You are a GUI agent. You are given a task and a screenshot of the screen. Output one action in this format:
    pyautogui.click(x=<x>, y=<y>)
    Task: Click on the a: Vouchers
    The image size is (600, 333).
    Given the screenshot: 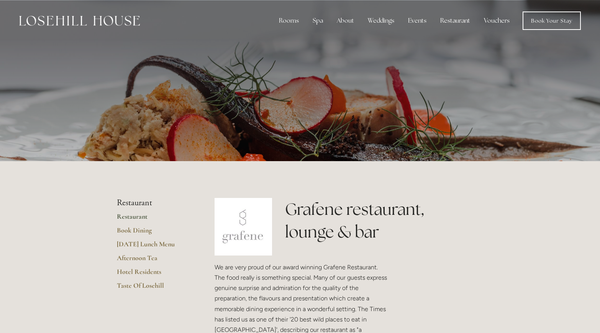 What is the action you would take?
    pyautogui.click(x=497, y=21)
    